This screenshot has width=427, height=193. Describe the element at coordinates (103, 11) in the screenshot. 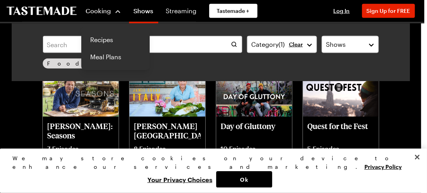

I see `button: Cooking` at that location.